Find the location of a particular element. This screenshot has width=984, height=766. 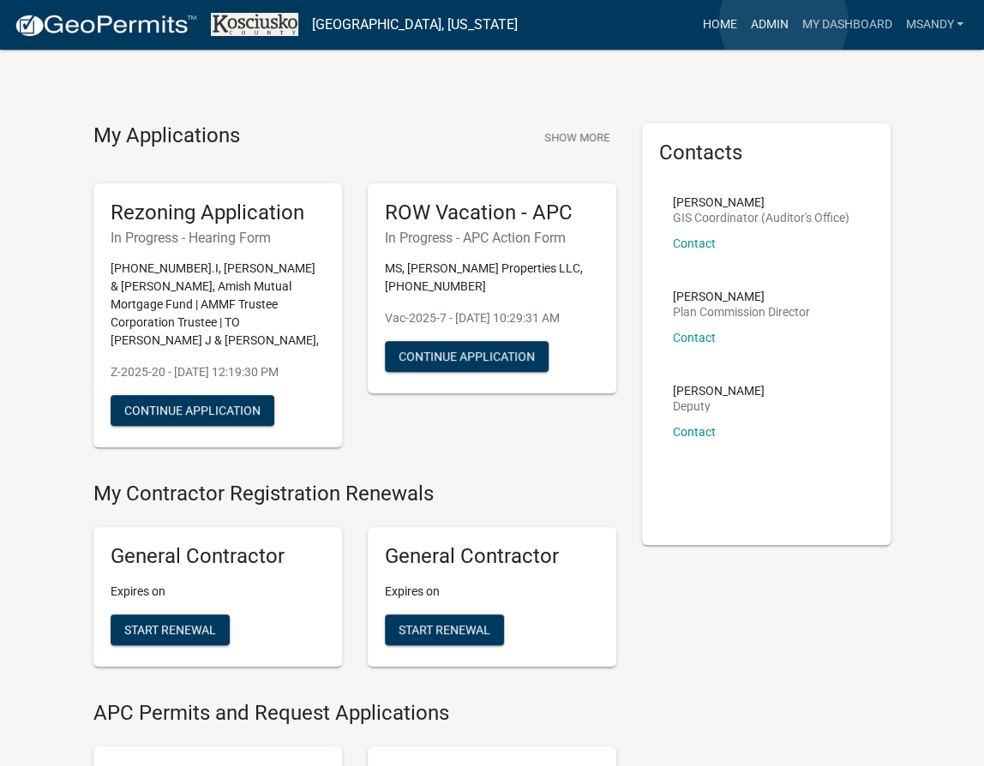

h4: My Applications is located at coordinates (166, 136).